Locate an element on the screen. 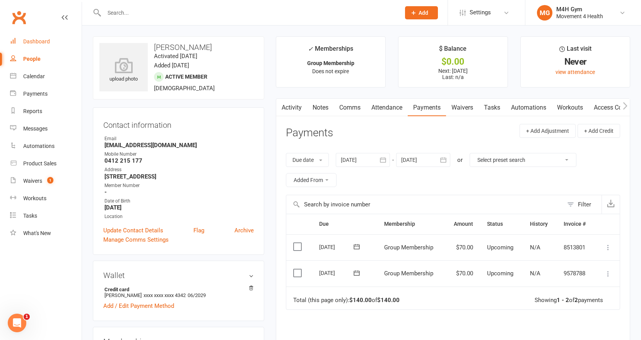 The height and width of the screenshot is (340, 641). a: Waivers is located at coordinates (462, 108).